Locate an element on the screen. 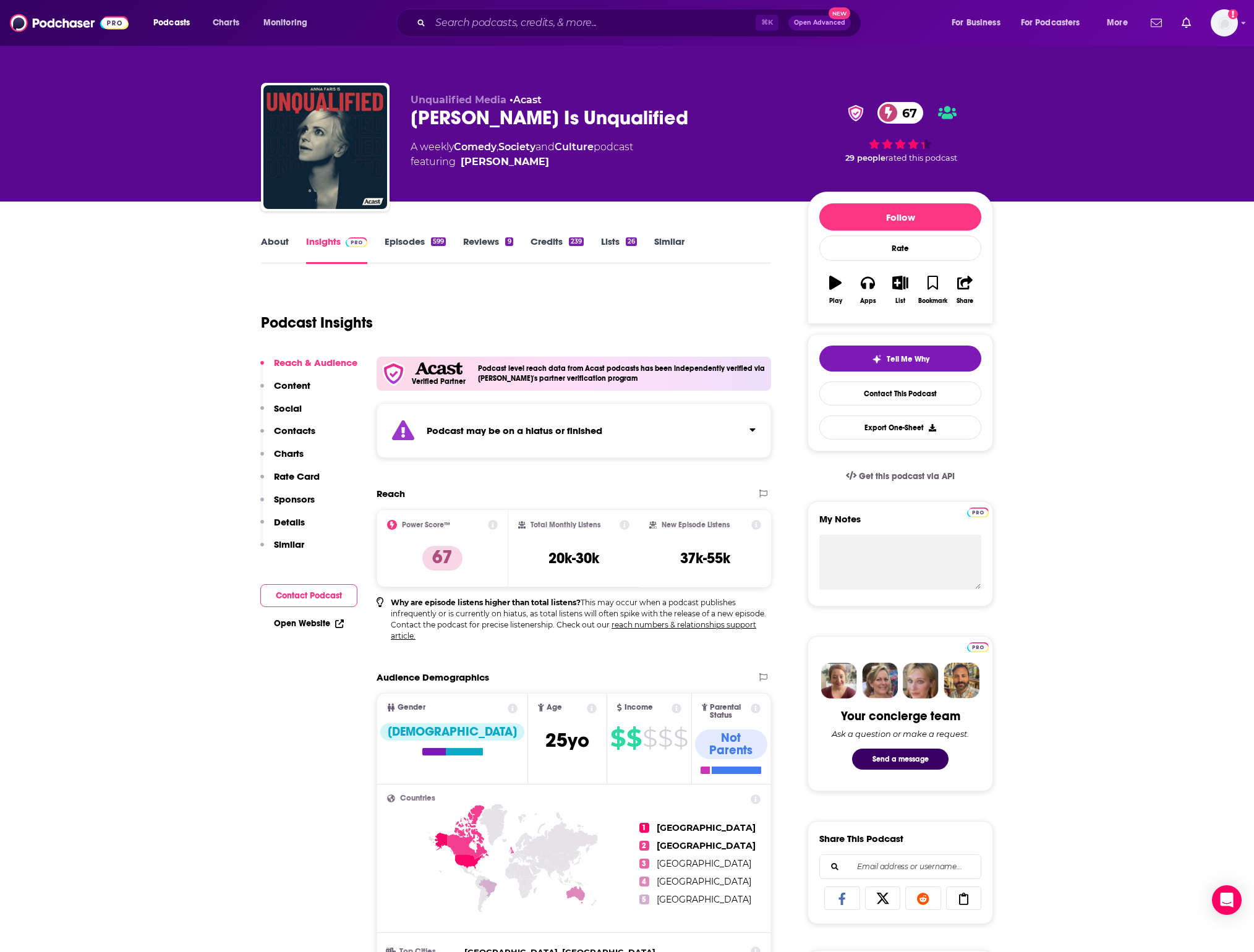 The height and width of the screenshot is (952, 1254). div: 239 is located at coordinates (577, 242).